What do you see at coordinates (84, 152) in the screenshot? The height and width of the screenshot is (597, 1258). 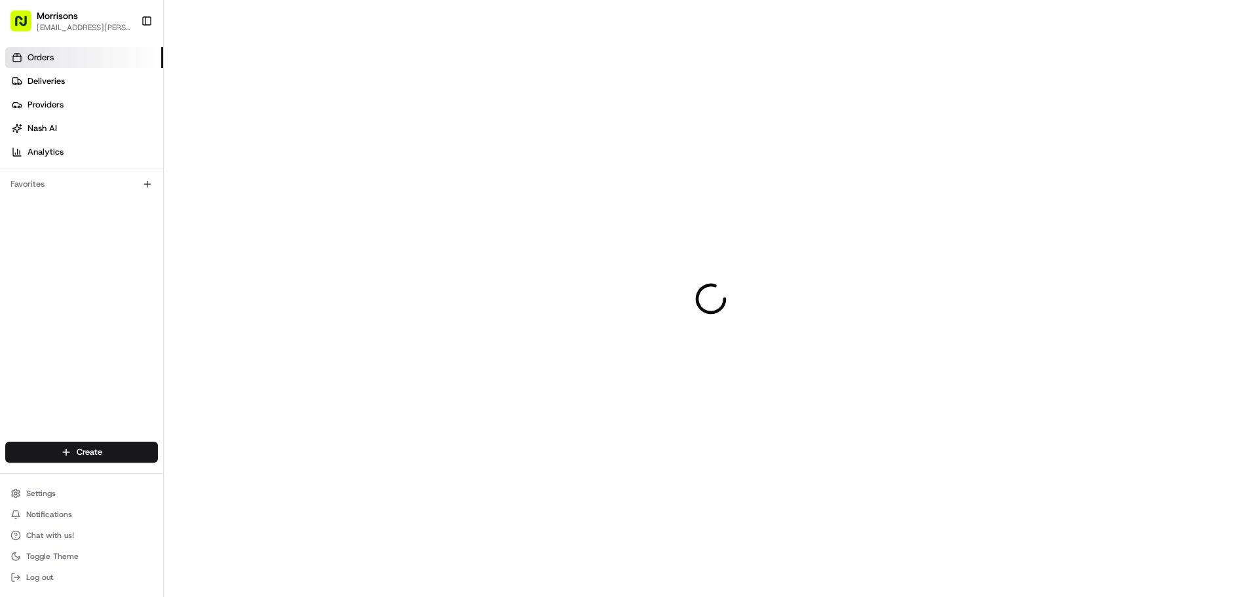 I see `a: Analytics` at bounding box center [84, 152].